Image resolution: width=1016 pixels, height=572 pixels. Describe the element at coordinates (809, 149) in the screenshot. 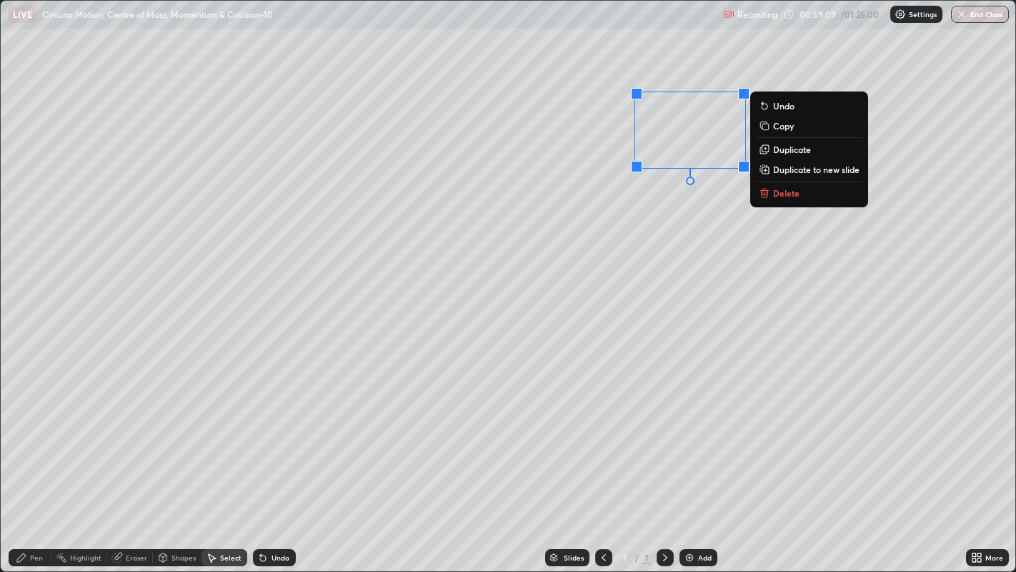

I see `button: Duplicate` at that location.